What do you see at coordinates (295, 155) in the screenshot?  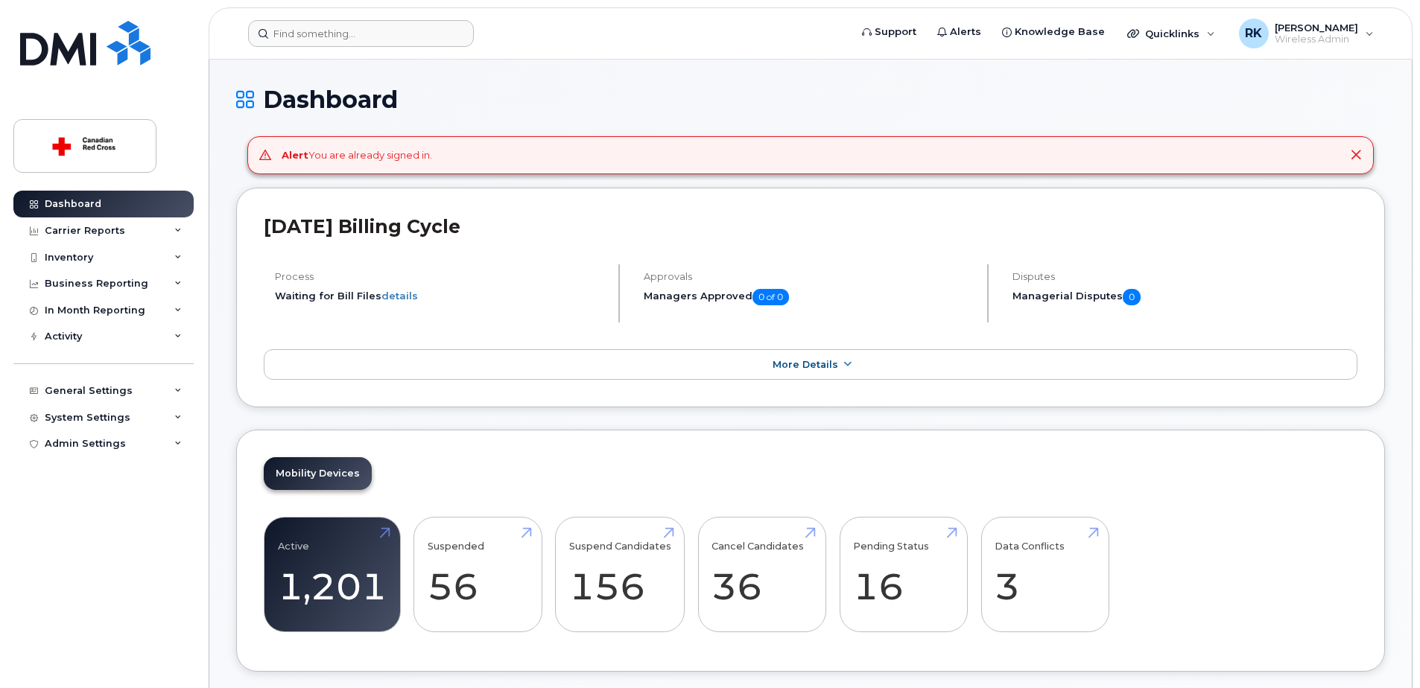 I see `strong: Alert` at bounding box center [295, 155].